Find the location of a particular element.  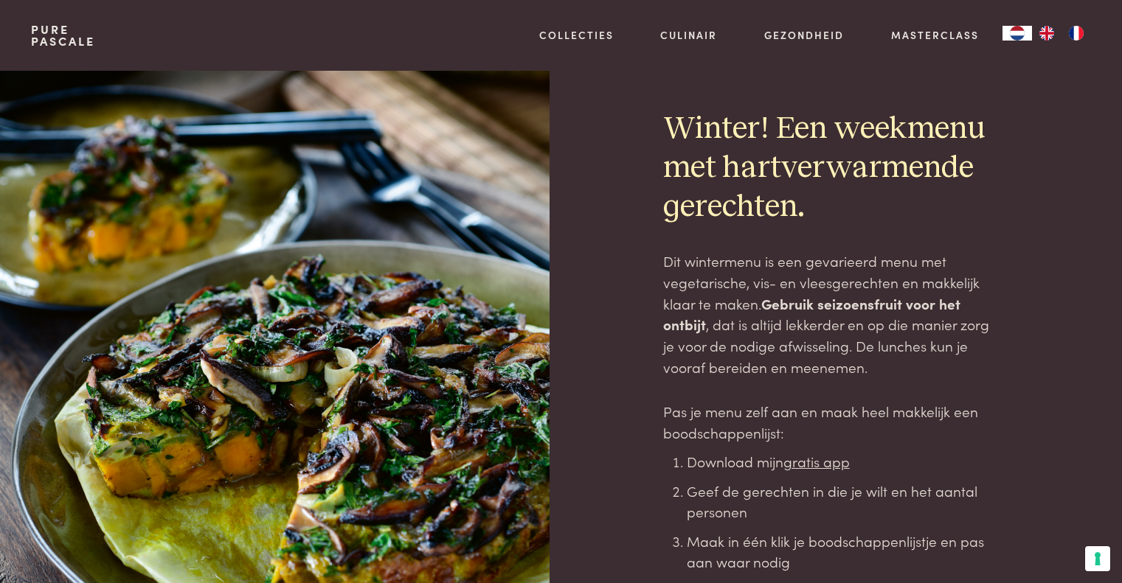

p: Pas je menu zelf aan en maak heel makkelijk een boodschappenlijst: is located at coordinates (832, 422).